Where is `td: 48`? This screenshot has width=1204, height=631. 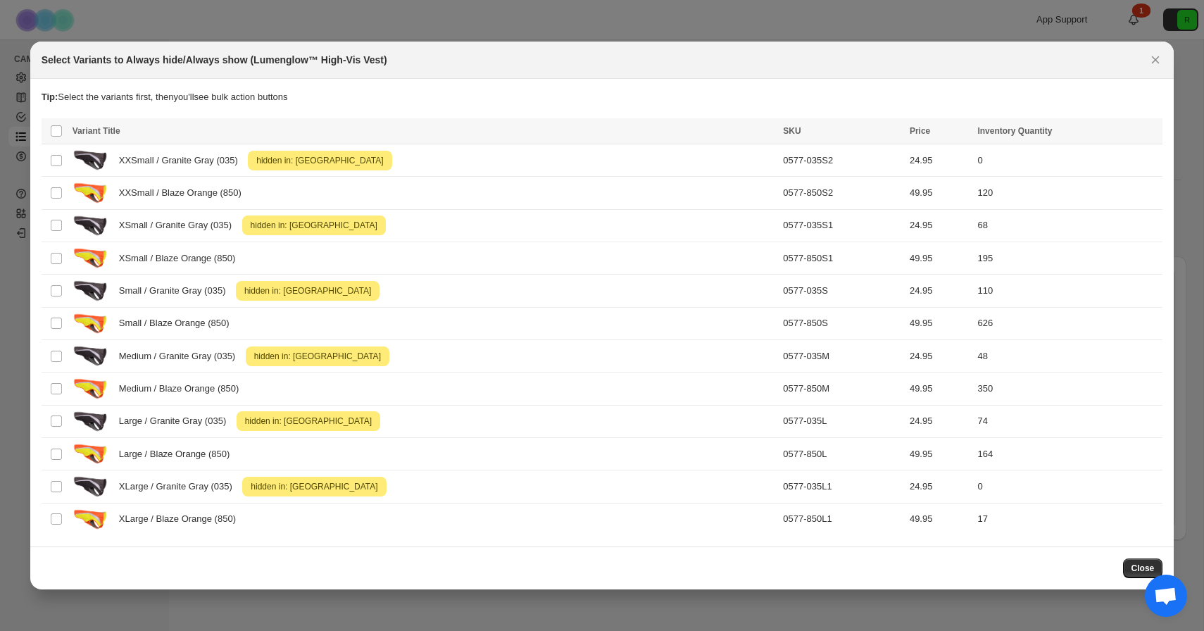 td: 48 is located at coordinates (1067, 356).